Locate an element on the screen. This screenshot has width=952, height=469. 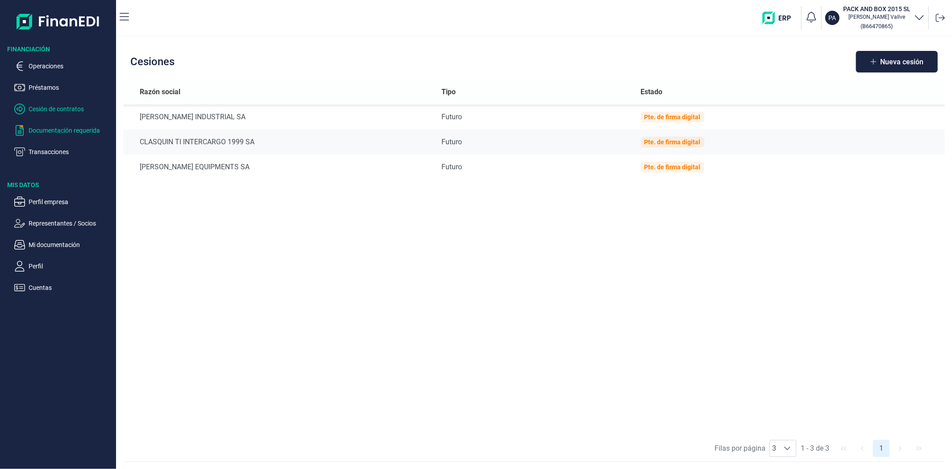
p: Perfil is located at coordinates (71, 266).